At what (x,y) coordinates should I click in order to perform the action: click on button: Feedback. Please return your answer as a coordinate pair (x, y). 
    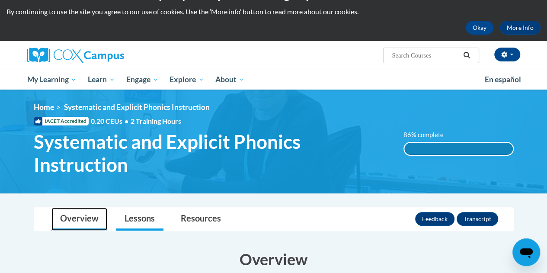
    Looking at the image, I should click on (435, 219).